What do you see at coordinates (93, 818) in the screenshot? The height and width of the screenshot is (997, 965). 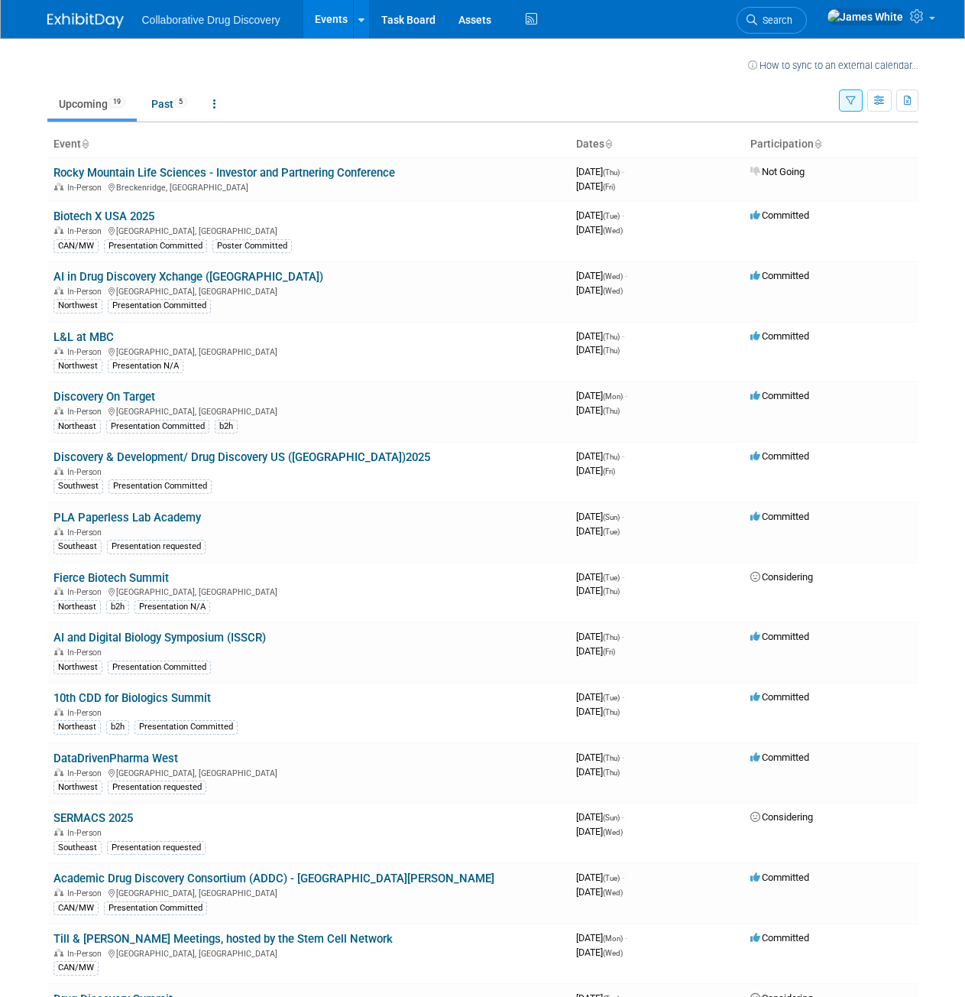 I see `a: SERMACS 2025` at bounding box center [93, 818].